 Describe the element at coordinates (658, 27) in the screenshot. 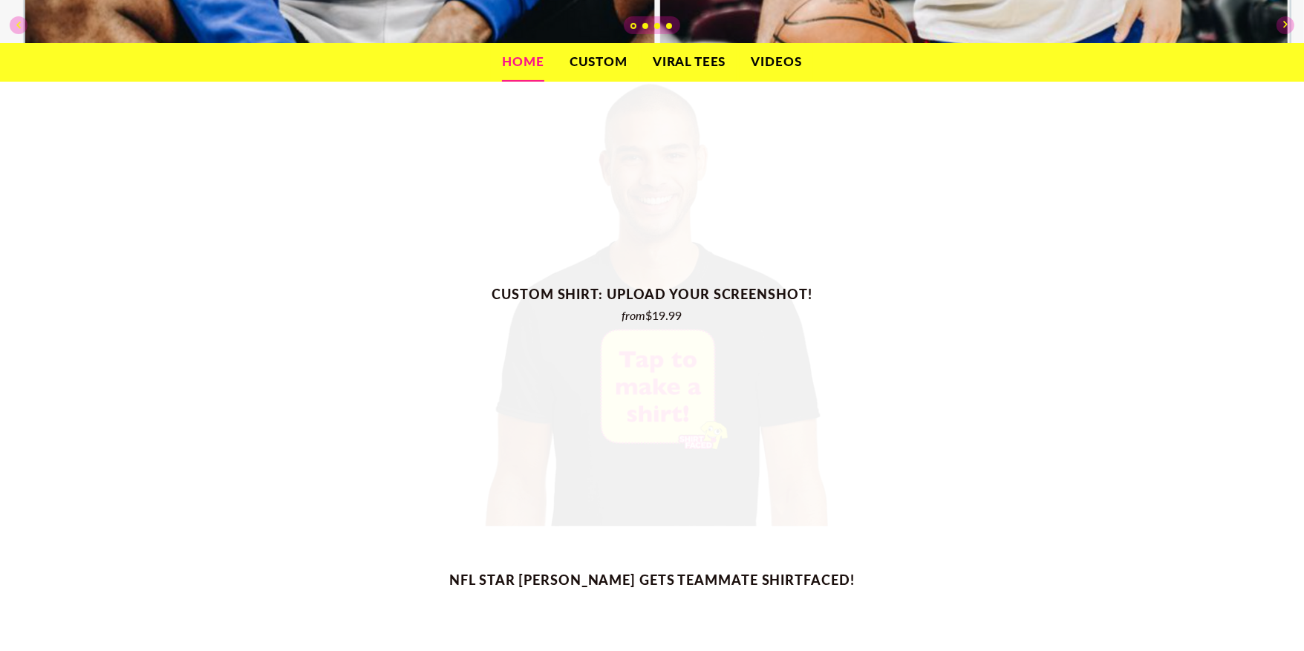

I see `a: Load slide 3` at that location.